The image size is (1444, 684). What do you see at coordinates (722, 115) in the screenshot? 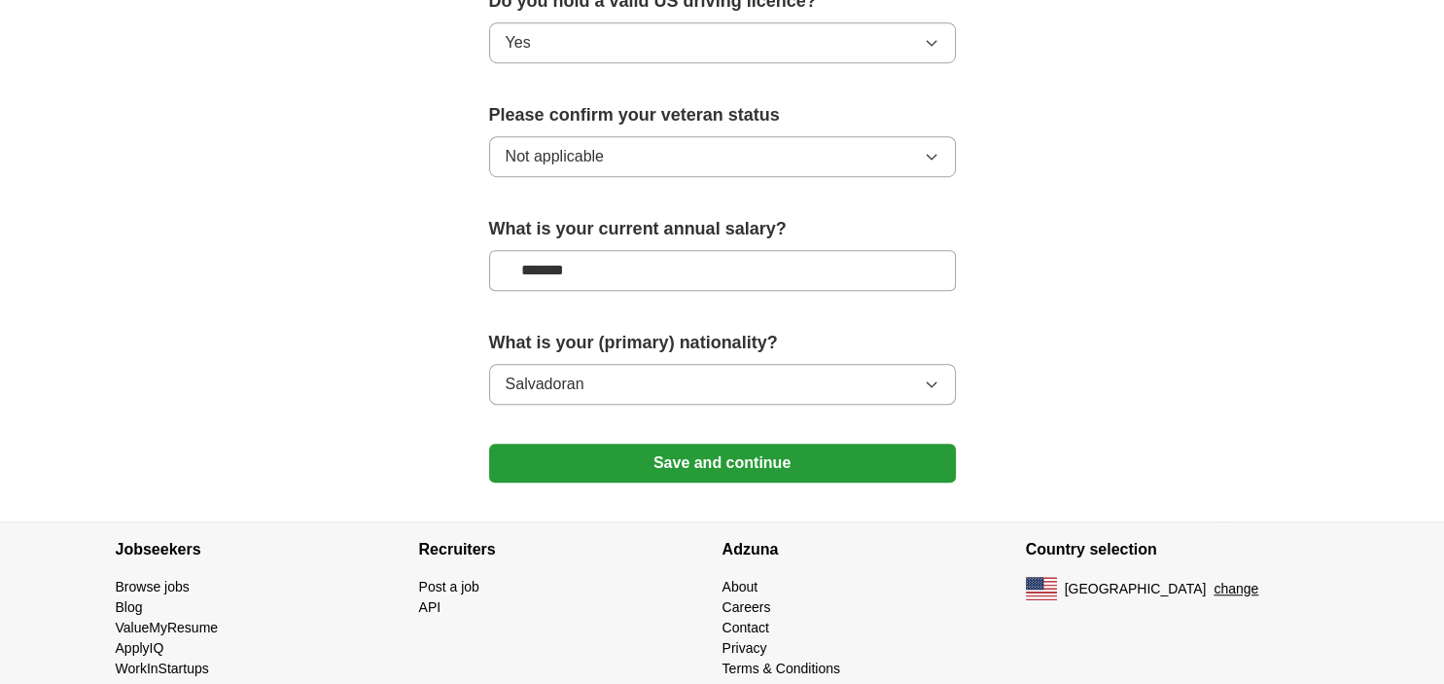
I see `label: Please confirm your veteran status` at bounding box center [722, 115].